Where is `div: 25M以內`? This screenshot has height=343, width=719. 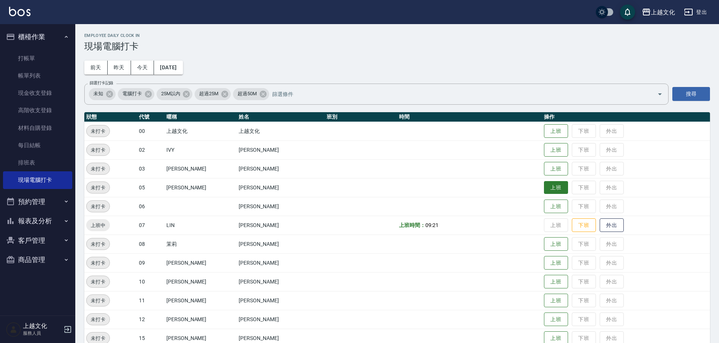 div: 25M以內 is located at coordinates (175, 94).